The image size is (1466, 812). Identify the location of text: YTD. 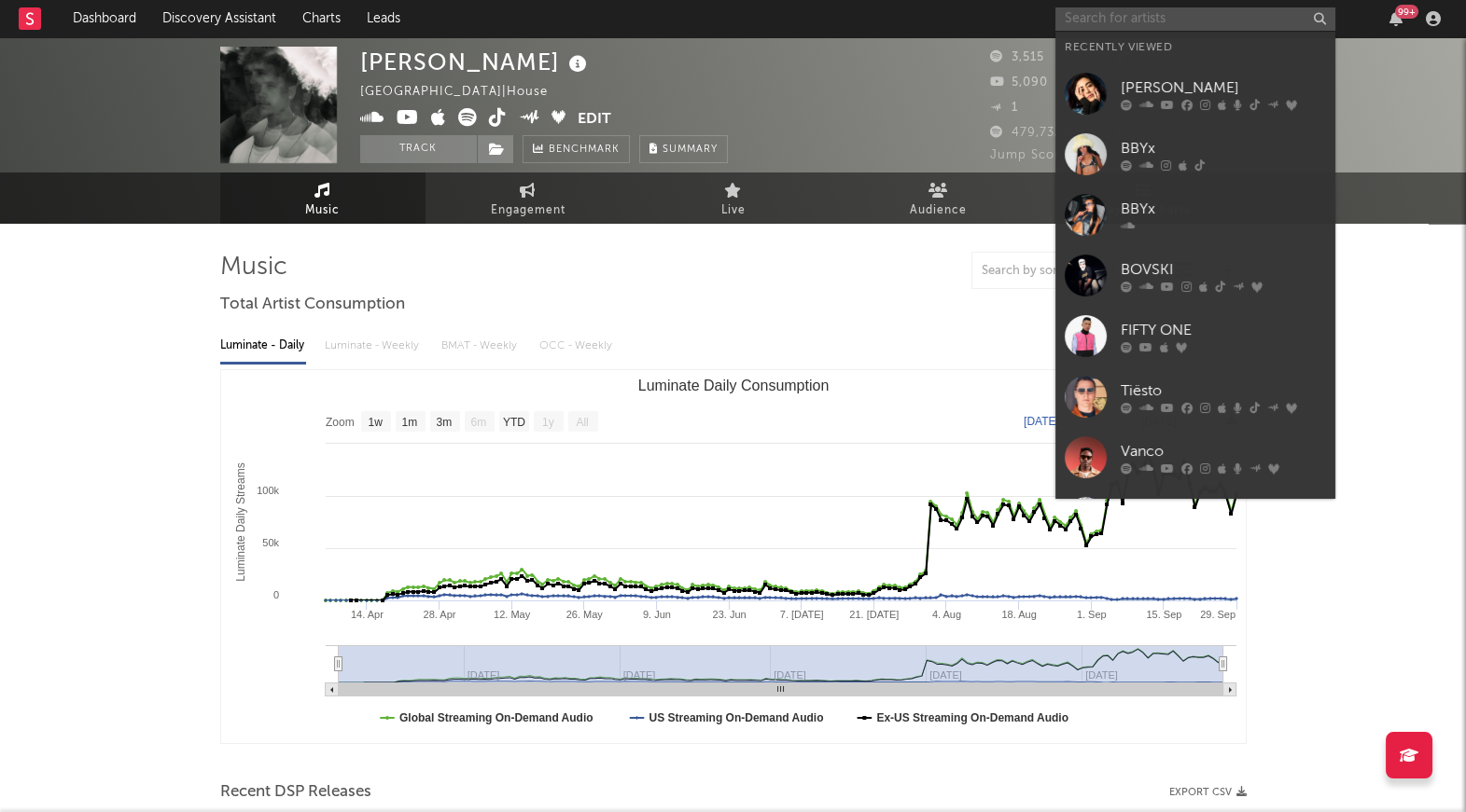
(513, 422).